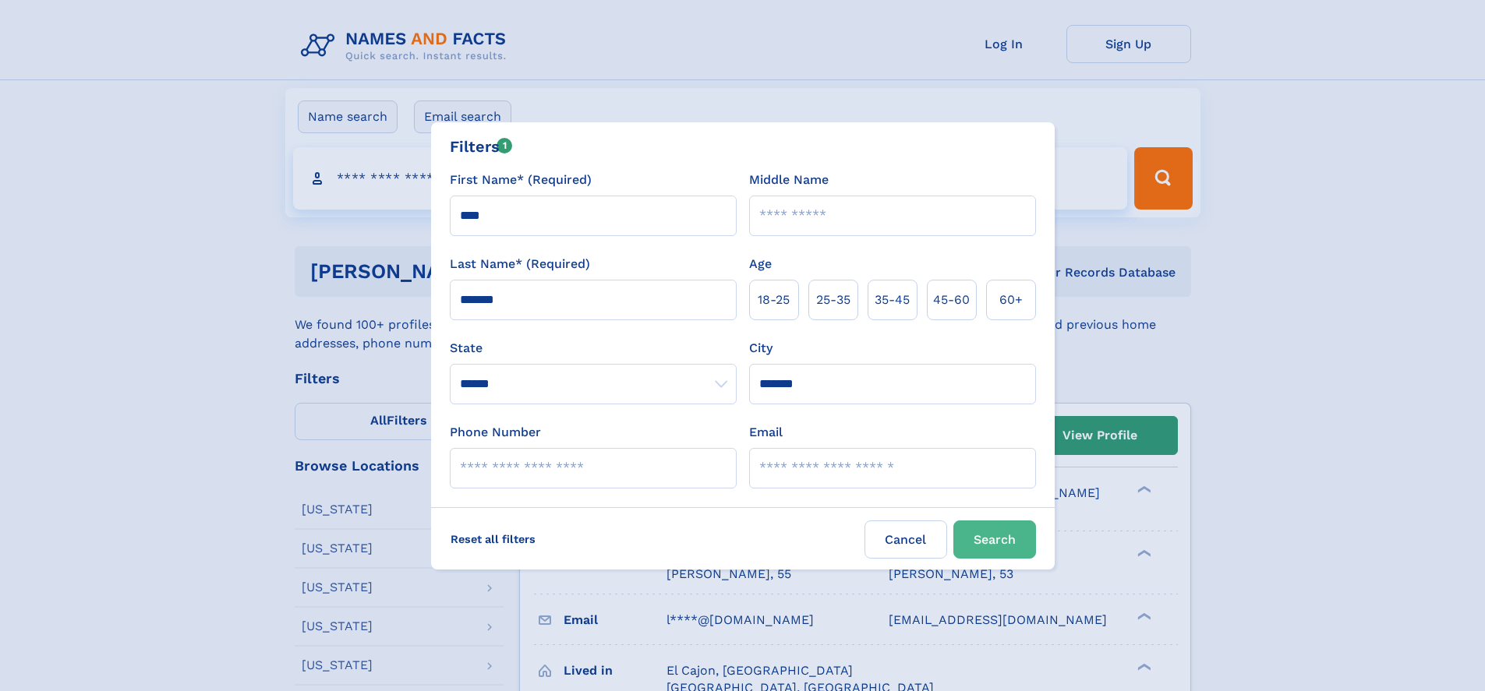 The height and width of the screenshot is (691, 1485). I want to click on button: Search, so click(994, 539).